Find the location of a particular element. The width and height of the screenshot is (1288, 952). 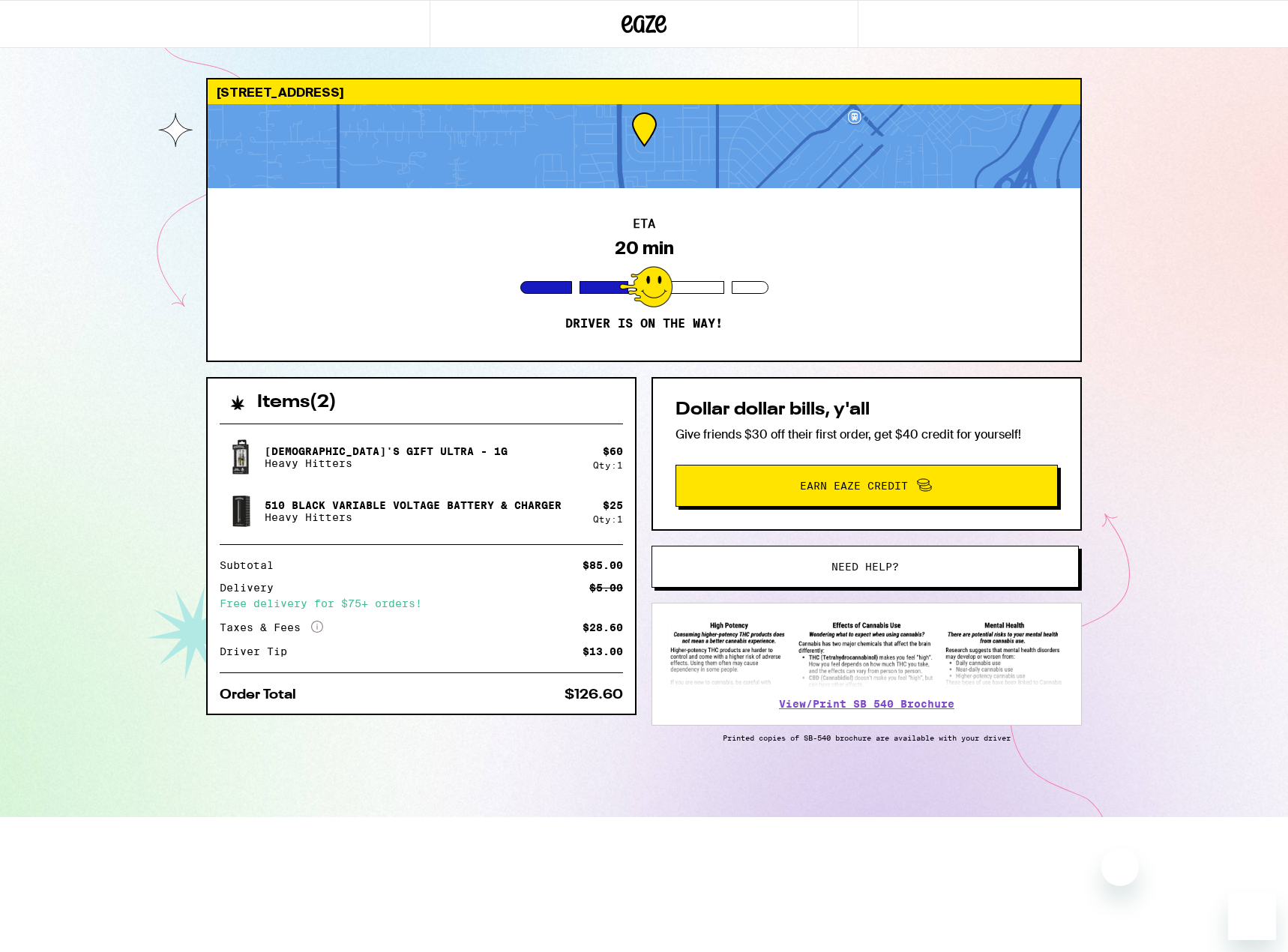

div: $5.00 is located at coordinates (606, 588).